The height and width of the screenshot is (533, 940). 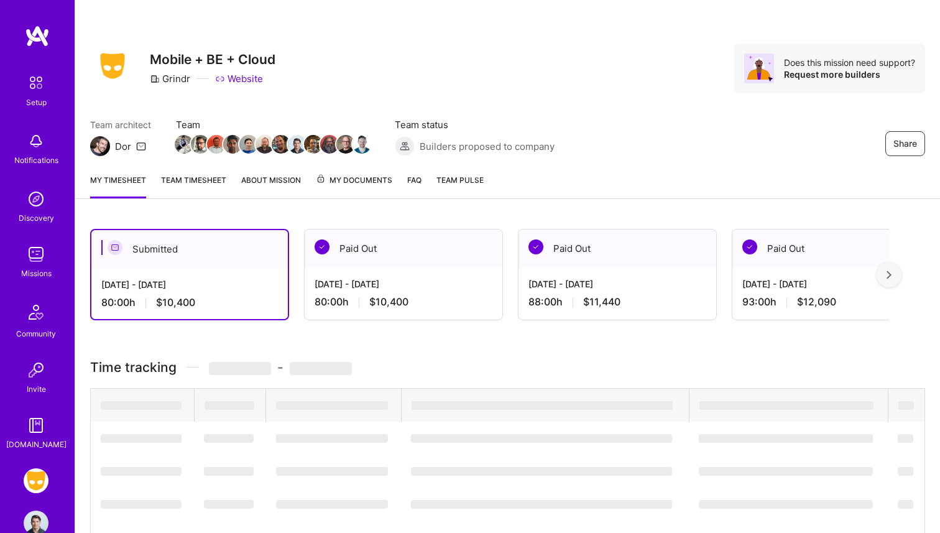 What do you see at coordinates (849, 62) in the screenshot?
I see `div: Does this mission need support?` at bounding box center [849, 62].